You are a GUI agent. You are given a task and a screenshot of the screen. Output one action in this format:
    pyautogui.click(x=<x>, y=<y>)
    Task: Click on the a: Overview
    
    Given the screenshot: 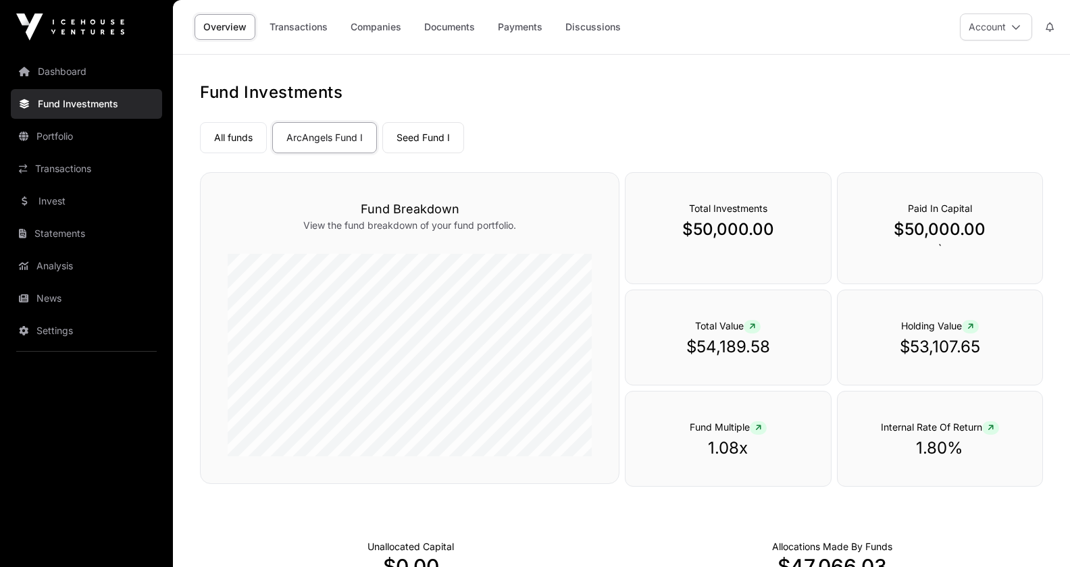 What is the action you would take?
    pyautogui.click(x=225, y=27)
    